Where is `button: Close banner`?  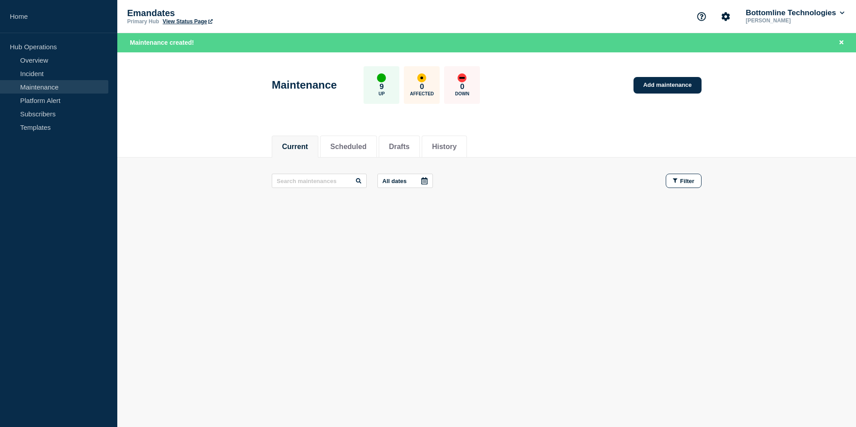 button: Close banner is located at coordinates (841, 43).